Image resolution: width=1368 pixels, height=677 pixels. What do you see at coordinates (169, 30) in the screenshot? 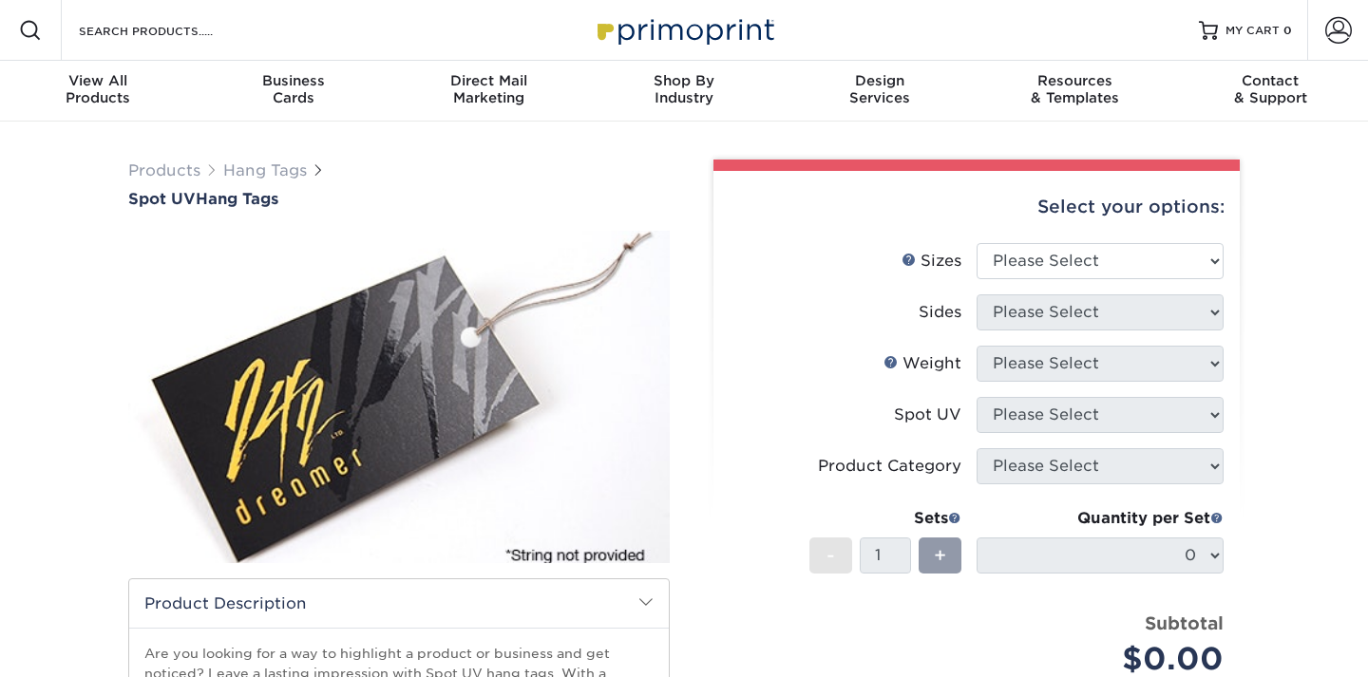
I see `input: SEARCH PRODUCTS.....` at bounding box center [169, 30].